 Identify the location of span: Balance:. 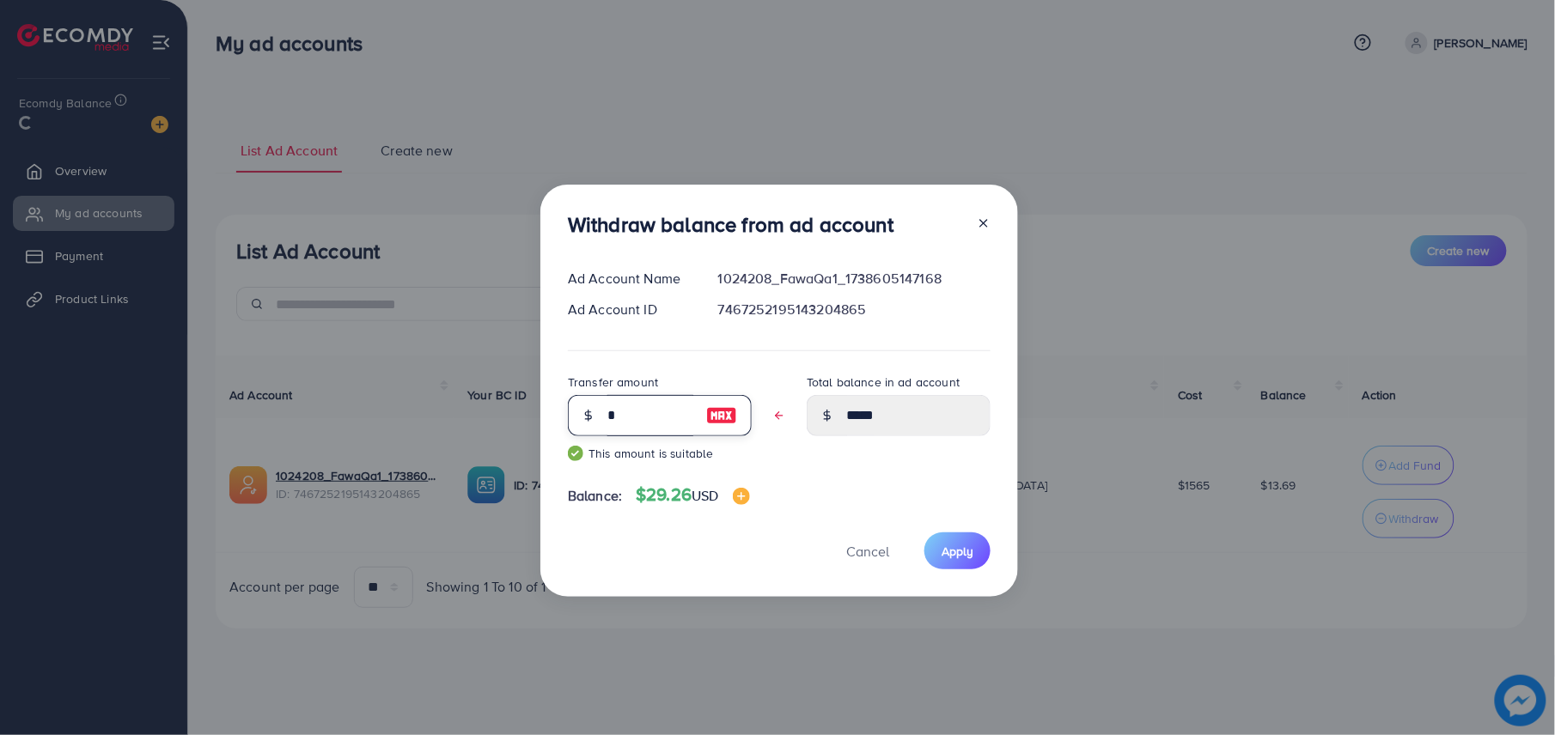
(594, 496).